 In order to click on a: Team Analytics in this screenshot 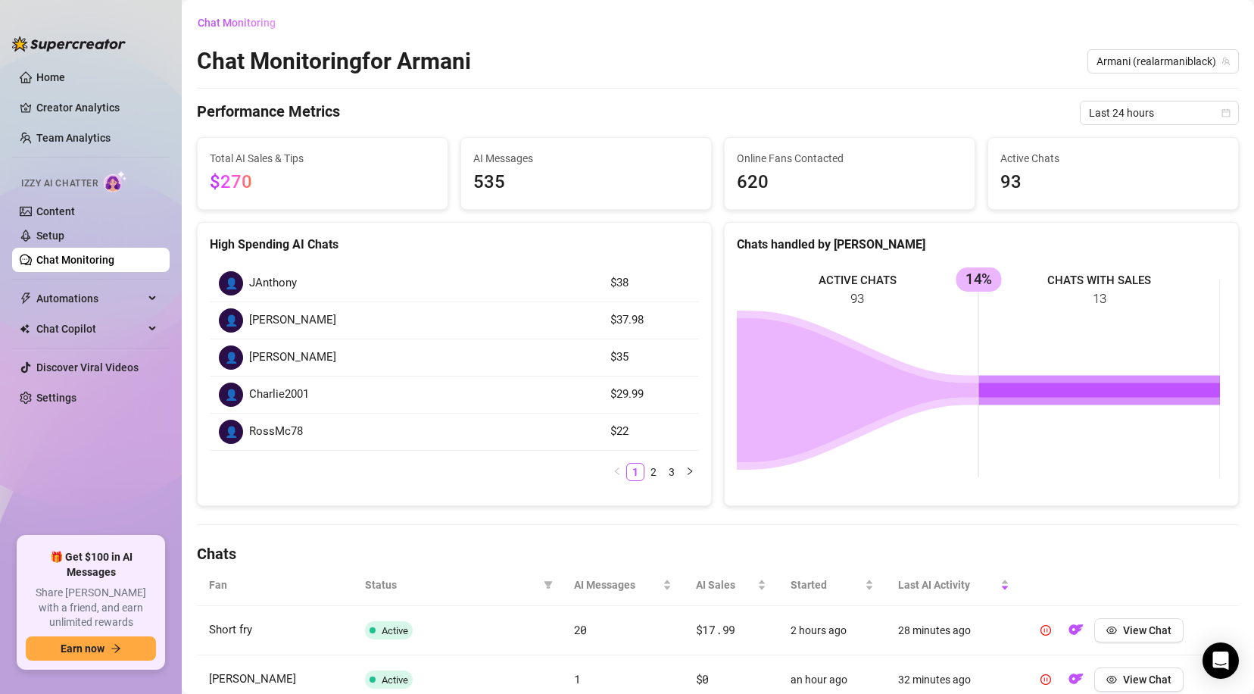, I will do `click(73, 138)`.